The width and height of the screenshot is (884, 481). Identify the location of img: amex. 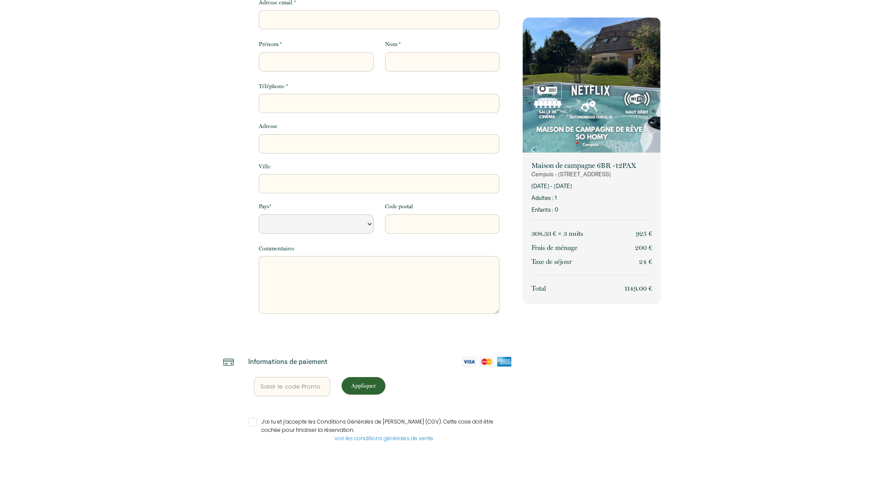
(504, 362).